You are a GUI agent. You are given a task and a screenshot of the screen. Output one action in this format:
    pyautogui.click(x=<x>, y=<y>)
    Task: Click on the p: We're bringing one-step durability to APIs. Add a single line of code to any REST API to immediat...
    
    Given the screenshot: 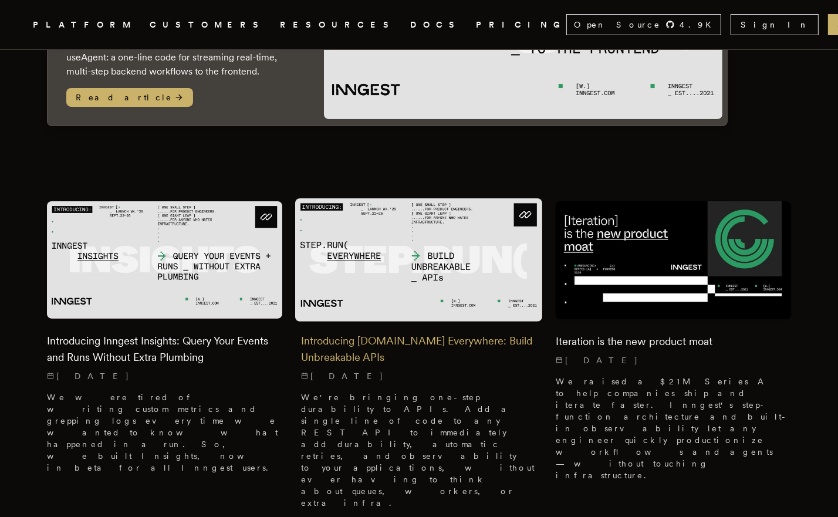 What is the action you would take?
    pyautogui.click(x=418, y=450)
    